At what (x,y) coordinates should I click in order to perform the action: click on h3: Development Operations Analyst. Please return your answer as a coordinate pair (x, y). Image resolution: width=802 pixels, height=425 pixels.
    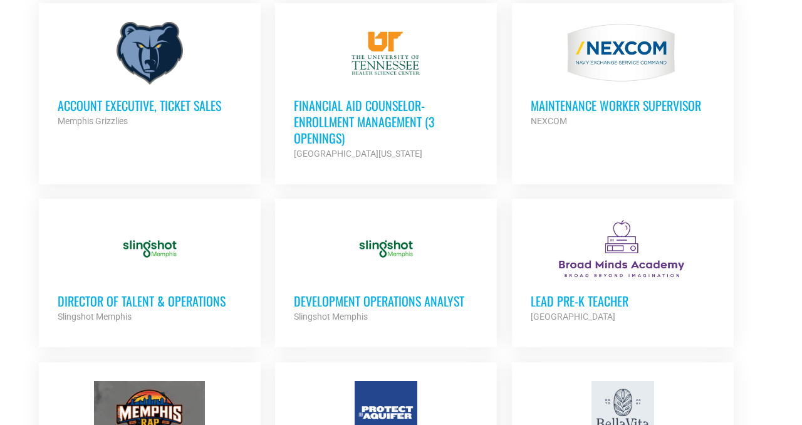
    Looking at the image, I should click on (386, 301).